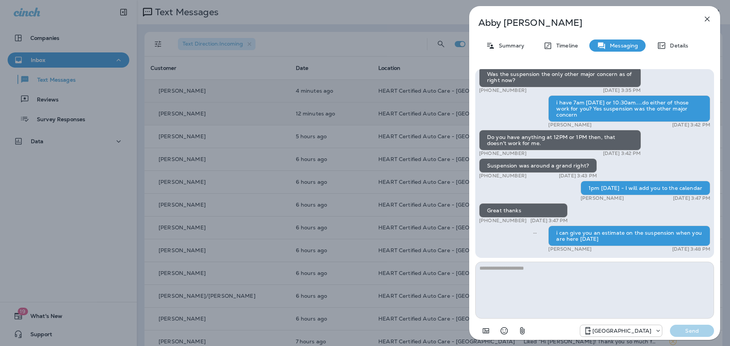  What do you see at coordinates (677, 46) in the screenshot?
I see `p: Details` at bounding box center [677, 46].